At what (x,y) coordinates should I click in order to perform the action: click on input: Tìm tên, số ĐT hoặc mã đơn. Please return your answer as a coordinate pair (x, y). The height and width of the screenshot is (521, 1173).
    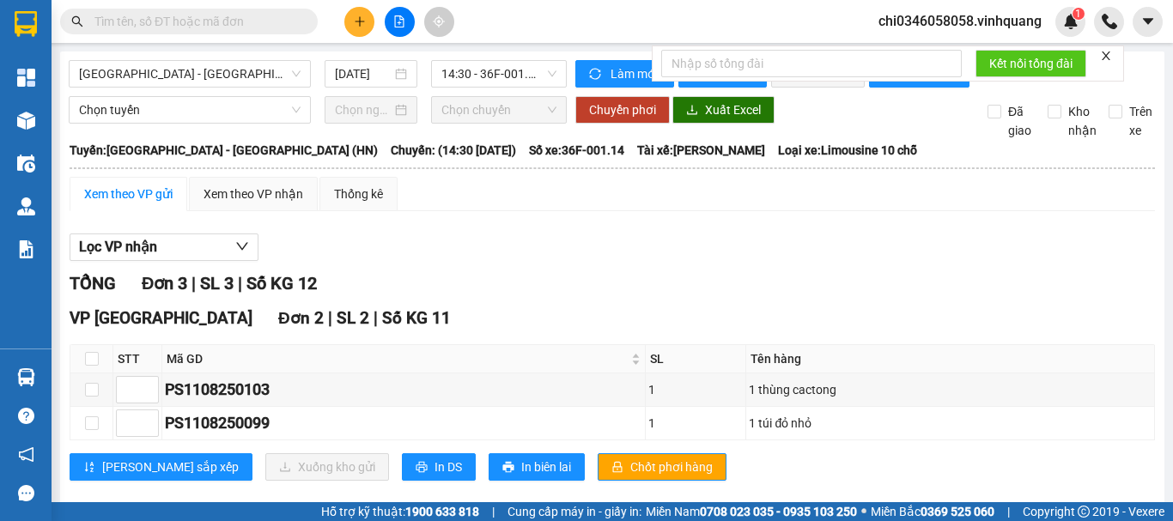
    Looking at the image, I should click on (196, 21).